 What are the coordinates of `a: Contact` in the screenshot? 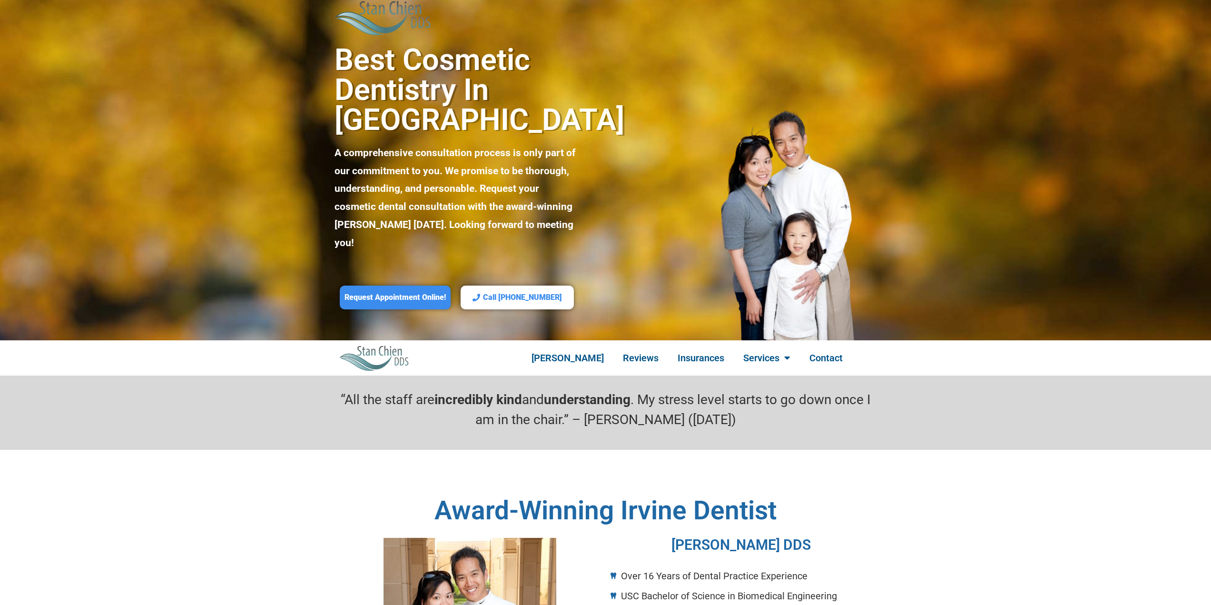 It's located at (826, 358).